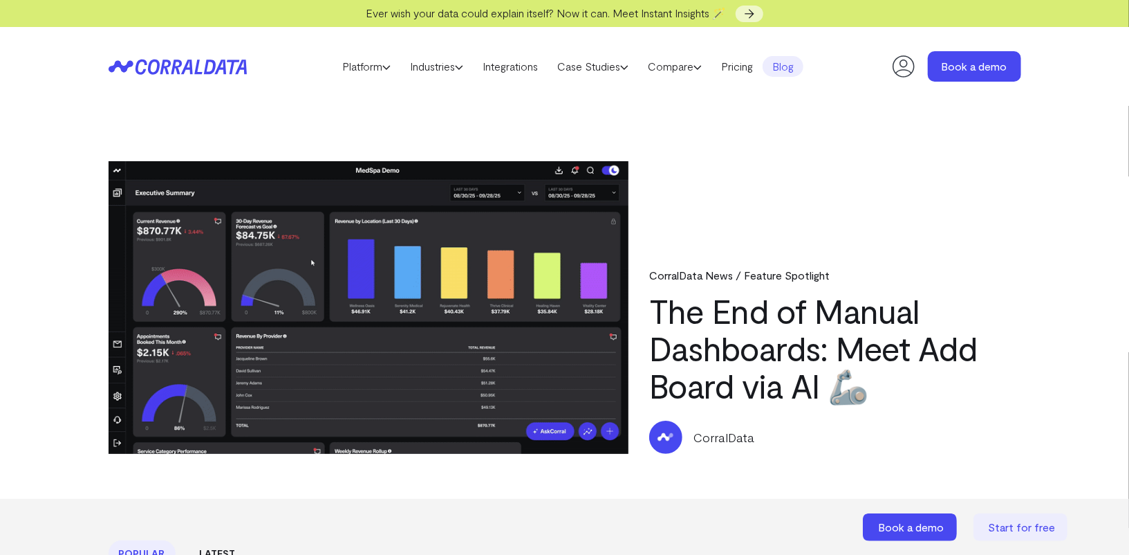 The height and width of the screenshot is (555, 1129). What do you see at coordinates (675, 66) in the screenshot?
I see `a: Compare` at bounding box center [675, 66].